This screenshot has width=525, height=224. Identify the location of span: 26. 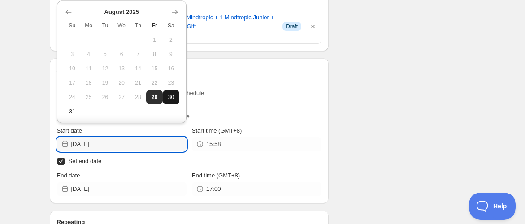
(105, 97).